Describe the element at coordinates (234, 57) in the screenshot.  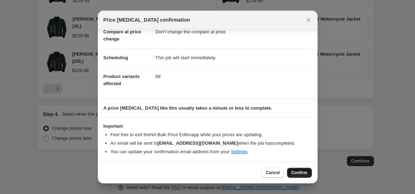
I see `dd: This job will start immediately.` at that location.